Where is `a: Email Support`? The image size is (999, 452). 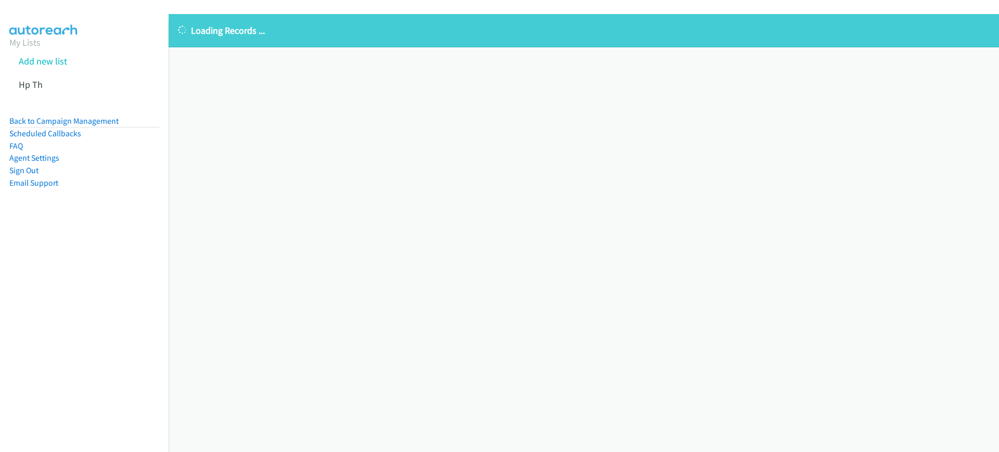 a: Email Support is located at coordinates (34, 183).